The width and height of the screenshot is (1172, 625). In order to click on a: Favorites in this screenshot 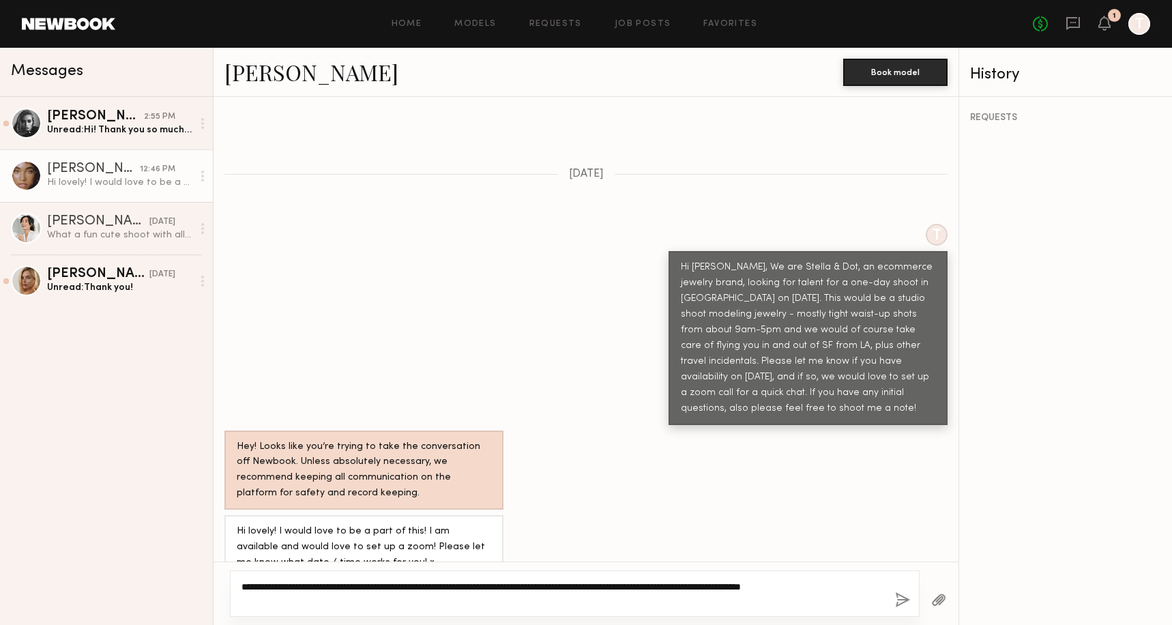, I will do `click(730, 24)`.